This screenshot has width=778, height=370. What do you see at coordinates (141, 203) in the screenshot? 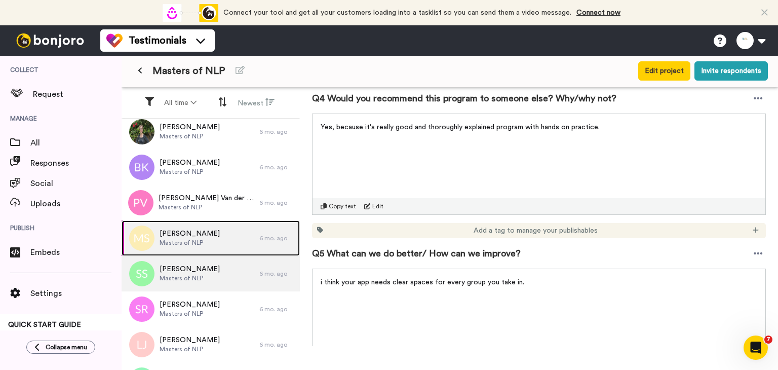
I see `img: pv.png` at bounding box center [141, 203].